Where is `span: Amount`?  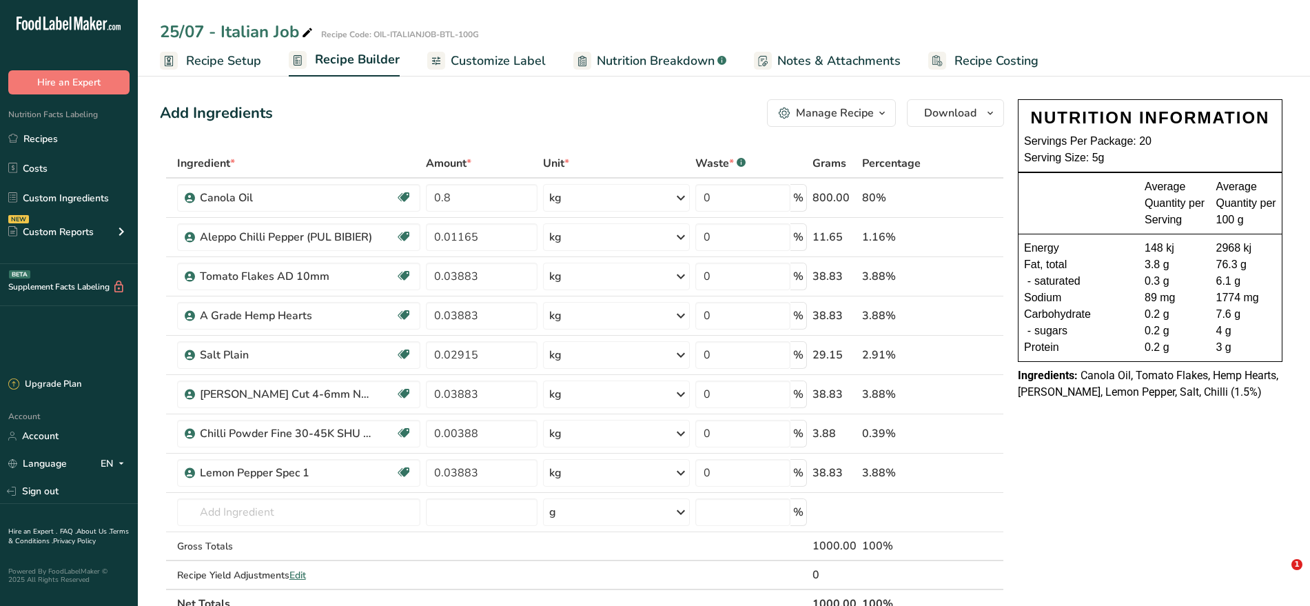 span: Amount is located at coordinates (449, 163).